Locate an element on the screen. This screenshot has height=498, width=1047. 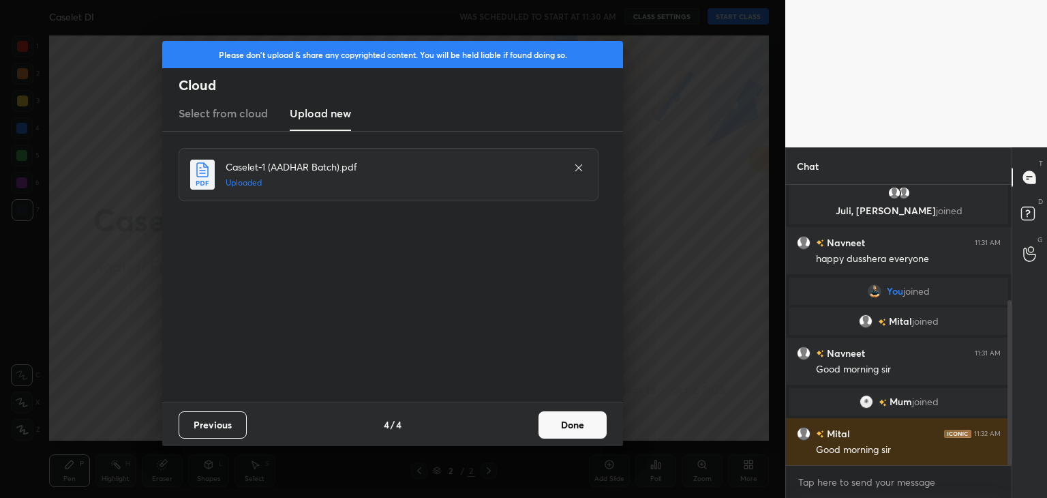
img: d84243986e354267bcc07dcb7018cb26.file is located at coordinates (875, 291).